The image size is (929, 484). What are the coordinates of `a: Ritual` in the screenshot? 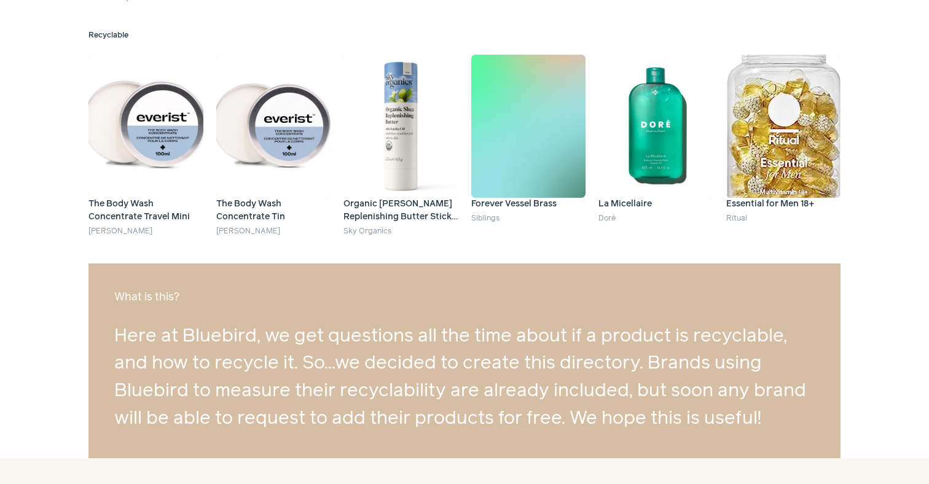 It's located at (737, 218).